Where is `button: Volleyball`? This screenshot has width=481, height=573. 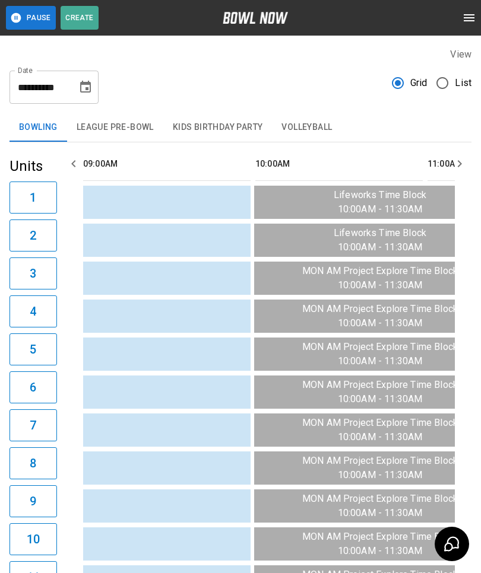 button: Volleyball is located at coordinates (306, 128).